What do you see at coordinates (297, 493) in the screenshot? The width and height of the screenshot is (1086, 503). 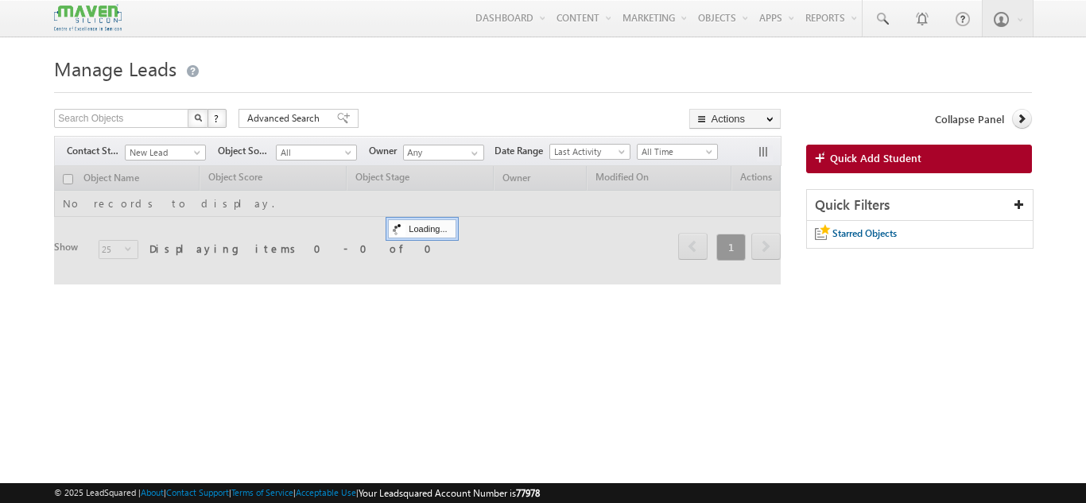 I see `span: © 2025 LeadSquared | | | | |` at bounding box center [297, 493].